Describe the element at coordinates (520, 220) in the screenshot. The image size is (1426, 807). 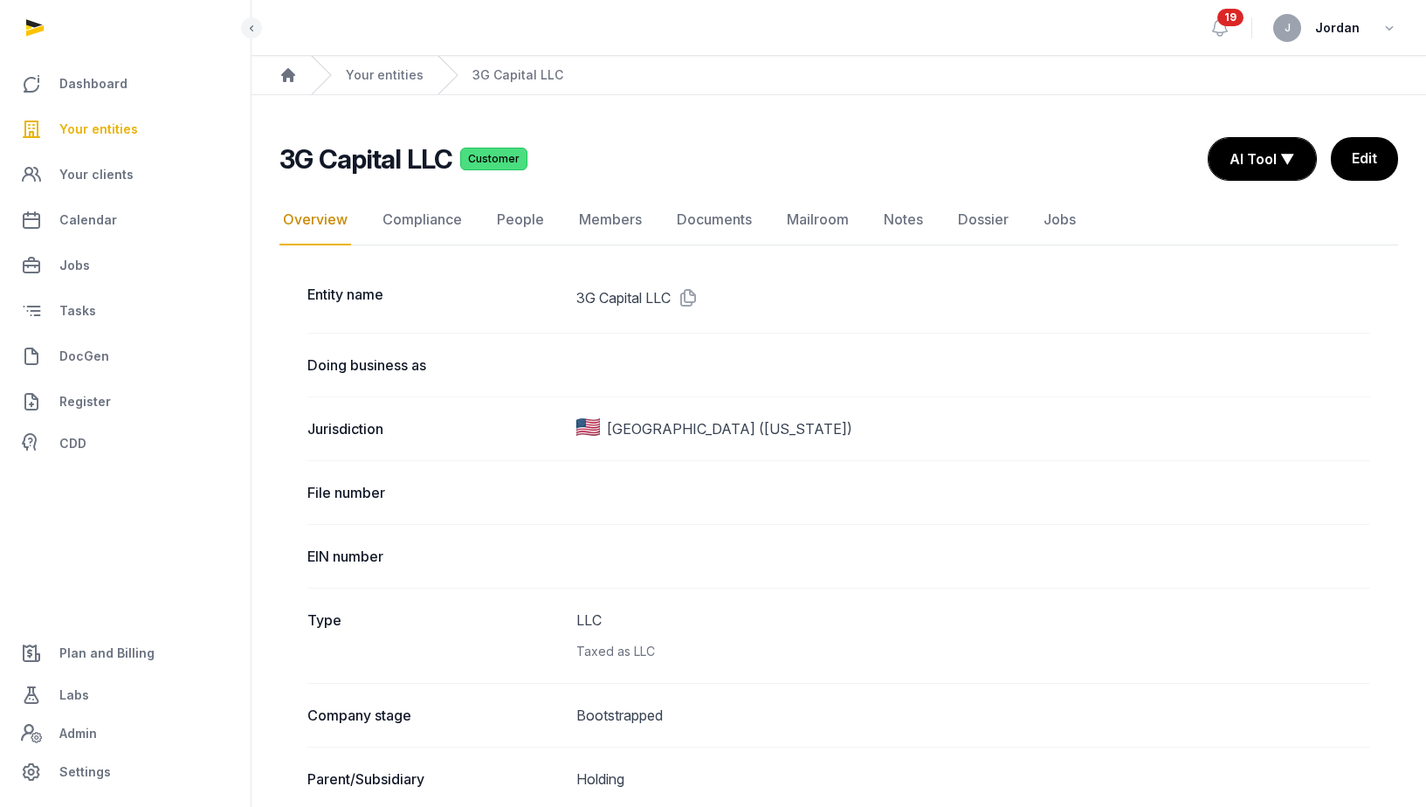
I see `a: People` at that location.